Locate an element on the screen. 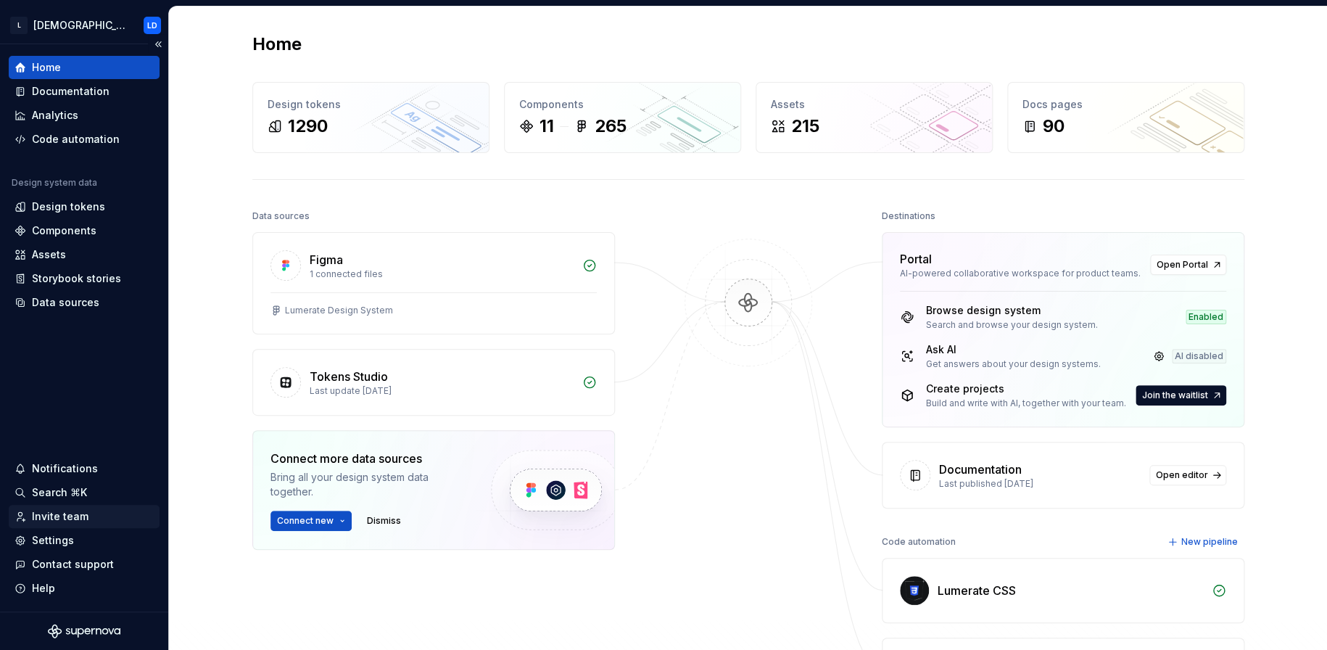 The image size is (1327, 650). a: Components11265 is located at coordinates (622, 117).